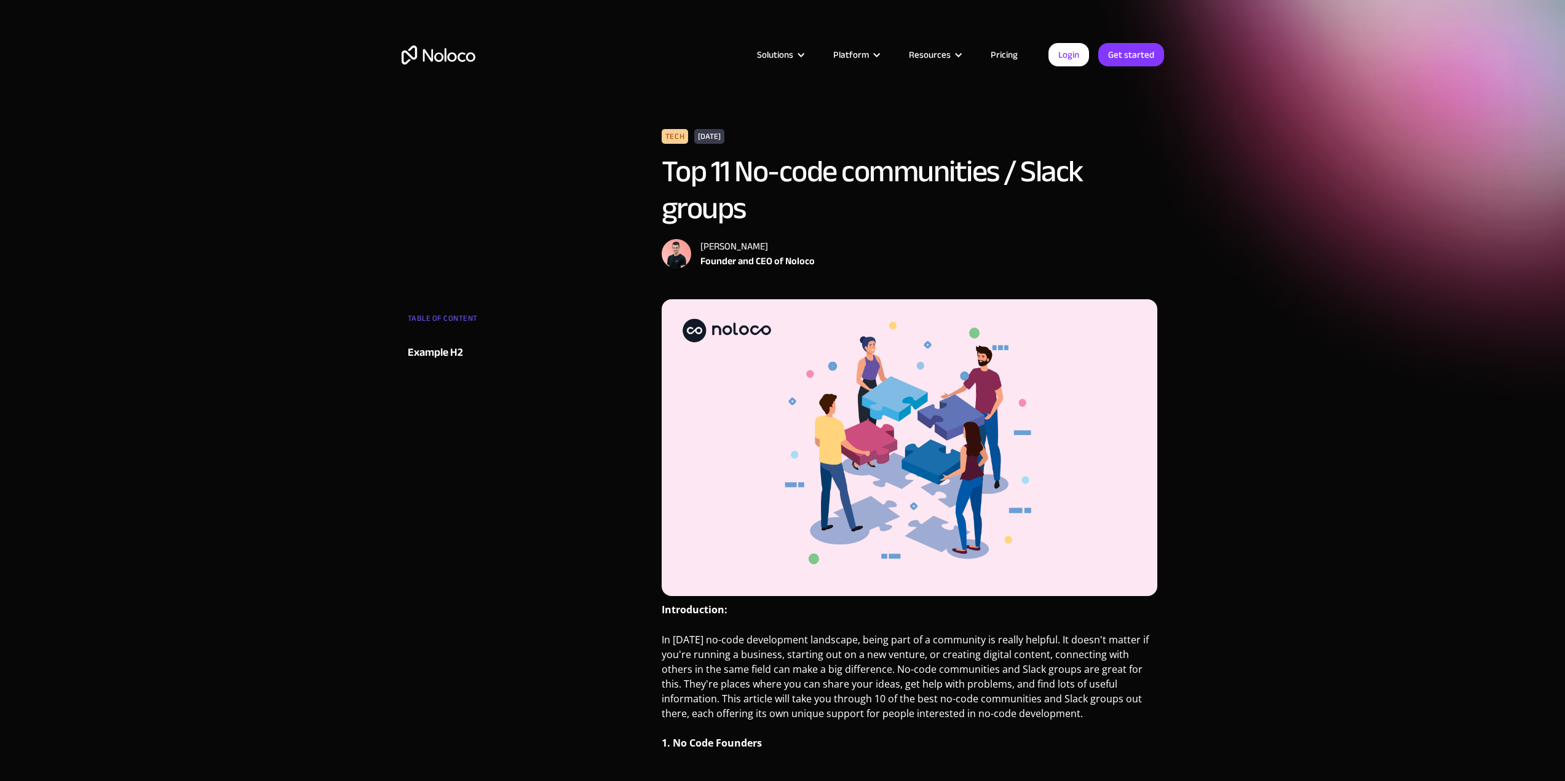 This screenshot has height=781, width=1565. I want to click on strong: Introduction:, so click(694, 610).